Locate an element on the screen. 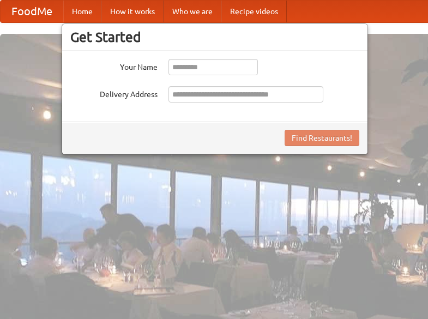  label: Your Name is located at coordinates (114, 65).